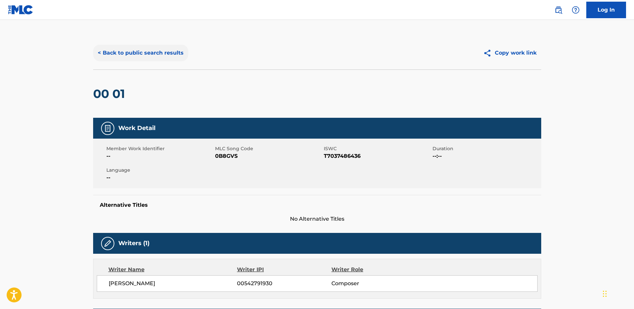 The height and width of the screenshot is (309, 634). I want to click on a: Public Search, so click(558, 10).